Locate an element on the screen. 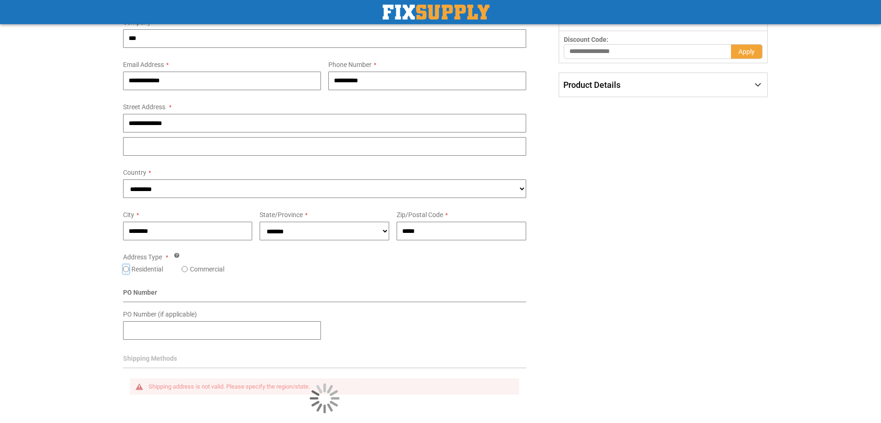 This screenshot has height=423, width=881. span: City is located at coordinates (129, 215).